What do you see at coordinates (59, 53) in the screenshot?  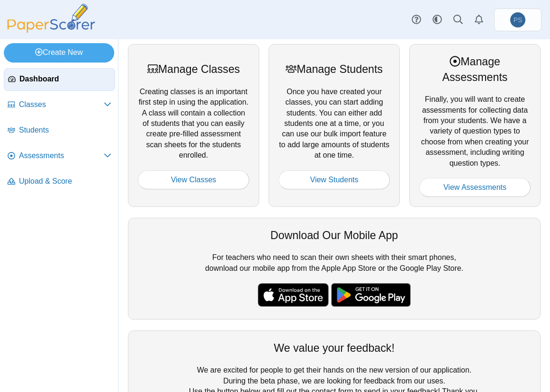 I see `a: Create New` at bounding box center [59, 53].